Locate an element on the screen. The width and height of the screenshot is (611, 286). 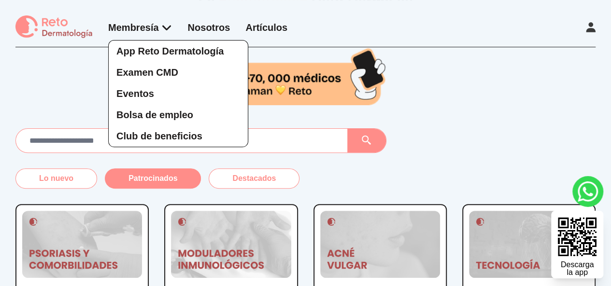
img: 70,000 médicos aman Reto is located at coordinates (309, 75).